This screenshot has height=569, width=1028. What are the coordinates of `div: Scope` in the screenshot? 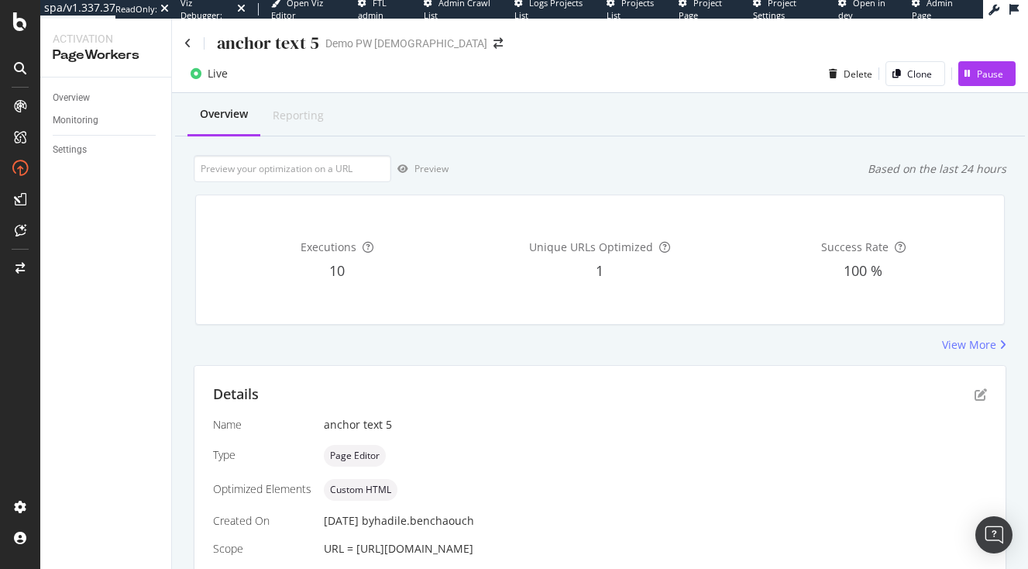 It's located at (262, 549).